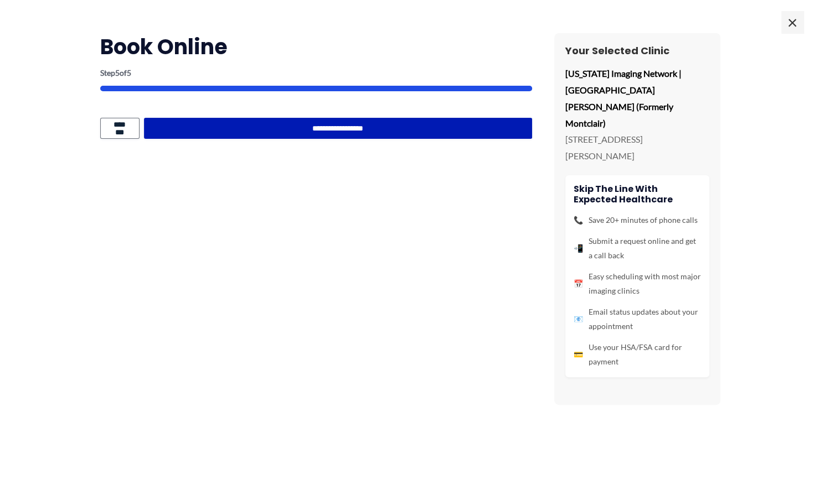 This screenshot has width=820, height=485. I want to click on li: Use your HSA/FSA card for payment, so click(637, 355).